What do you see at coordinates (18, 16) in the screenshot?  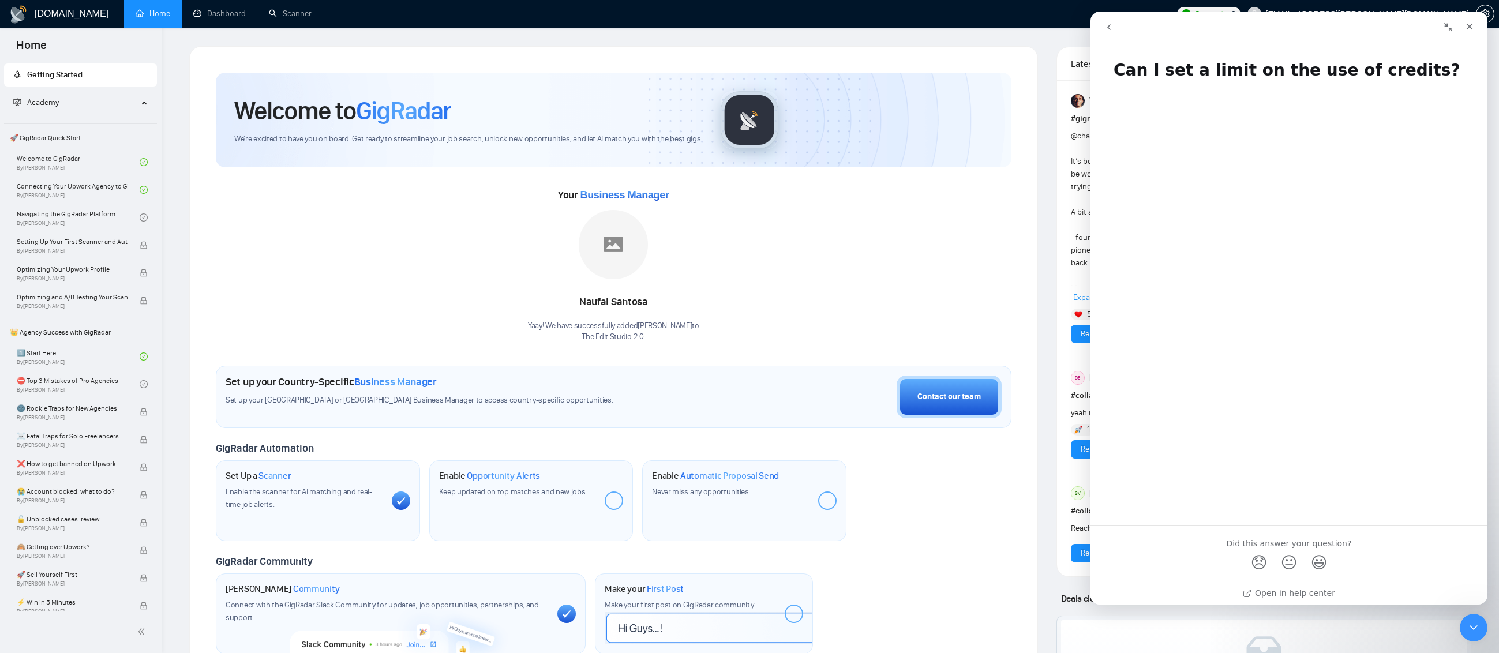 I see `button: go back` at bounding box center [18, 16].